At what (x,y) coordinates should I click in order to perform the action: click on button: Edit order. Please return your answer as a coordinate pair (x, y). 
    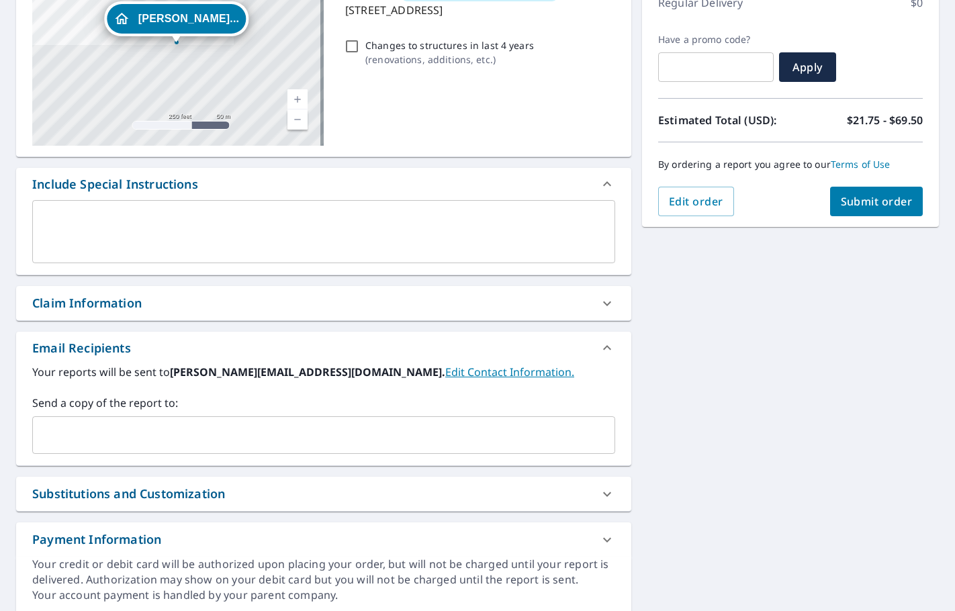
    Looking at the image, I should click on (696, 202).